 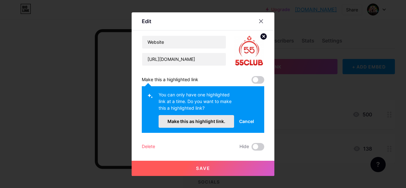 What do you see at coordinates (197, 121) in the screenshot?
I see `span: Make this as highlight link.` at bounding box center [197, 121].